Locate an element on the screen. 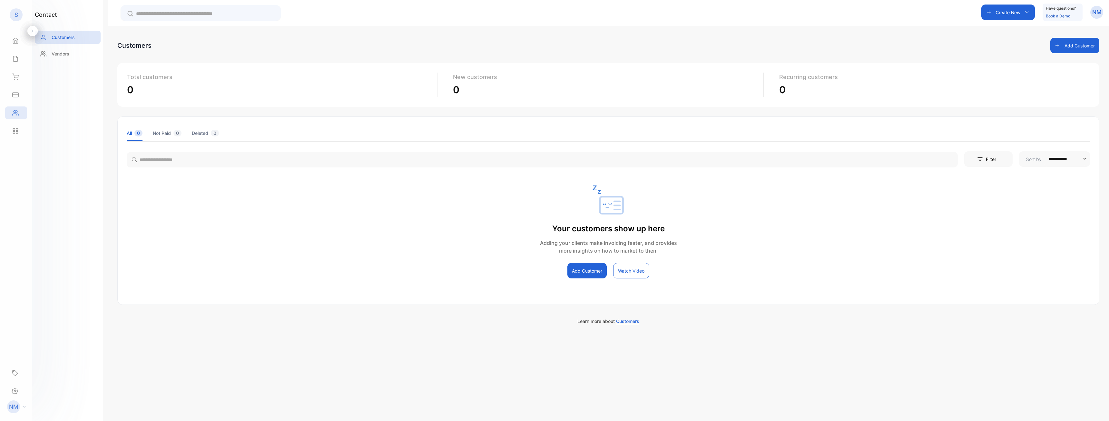  p: Create New is located at coordinates (1008, 12).